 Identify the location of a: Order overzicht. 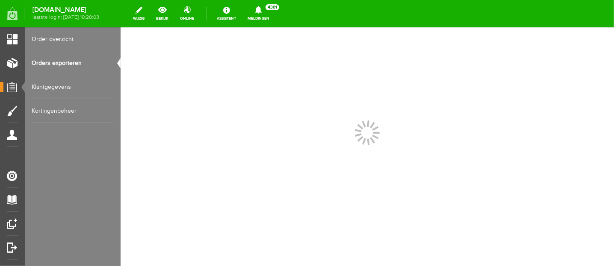
(73, 39).